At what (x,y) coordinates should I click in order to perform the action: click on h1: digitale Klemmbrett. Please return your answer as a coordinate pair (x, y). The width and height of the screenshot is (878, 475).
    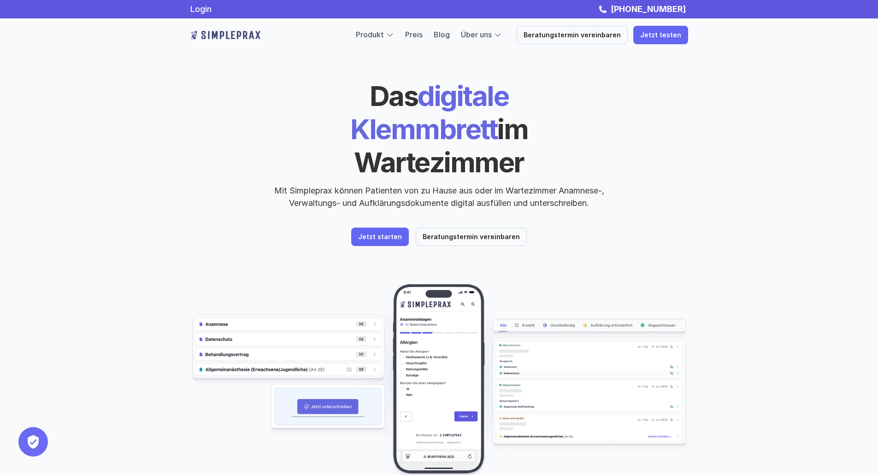
    Looking at the image, I should click on (439, 129).